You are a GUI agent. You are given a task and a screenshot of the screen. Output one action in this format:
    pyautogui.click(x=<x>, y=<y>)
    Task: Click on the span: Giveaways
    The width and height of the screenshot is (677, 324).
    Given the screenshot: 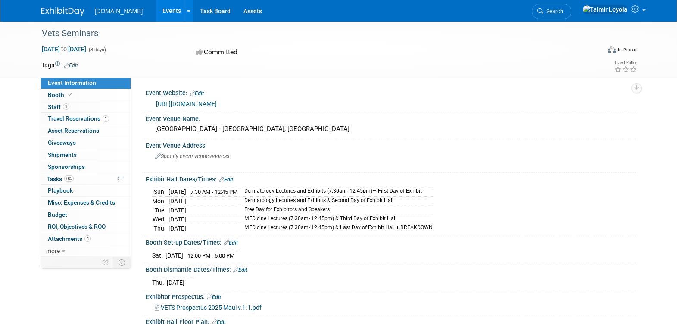 What is the action you would take?
    pyautogui.click(x=62, y=143)
    